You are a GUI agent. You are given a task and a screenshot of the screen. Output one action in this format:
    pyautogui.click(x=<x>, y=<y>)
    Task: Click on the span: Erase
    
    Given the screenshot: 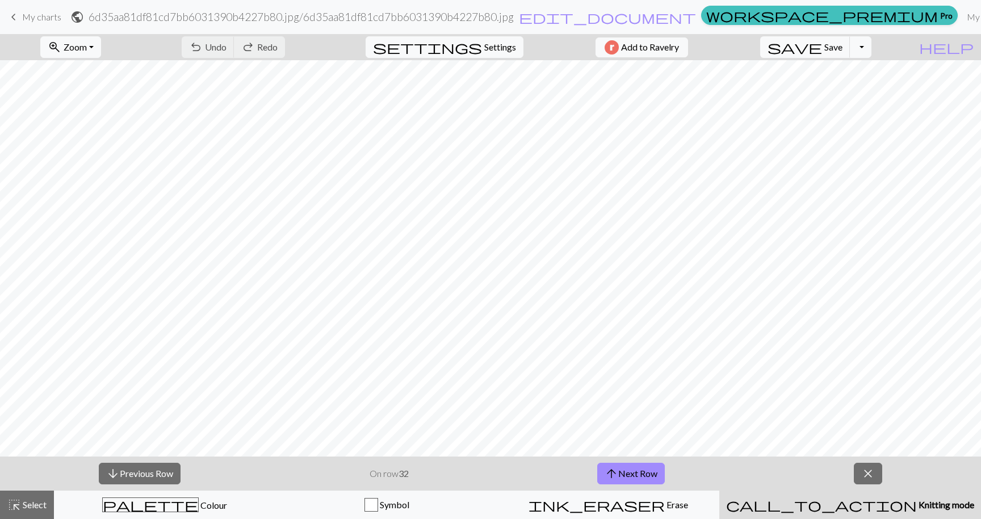 What is the action you would take?
    pyautogui.click(x=676, y=504)
    